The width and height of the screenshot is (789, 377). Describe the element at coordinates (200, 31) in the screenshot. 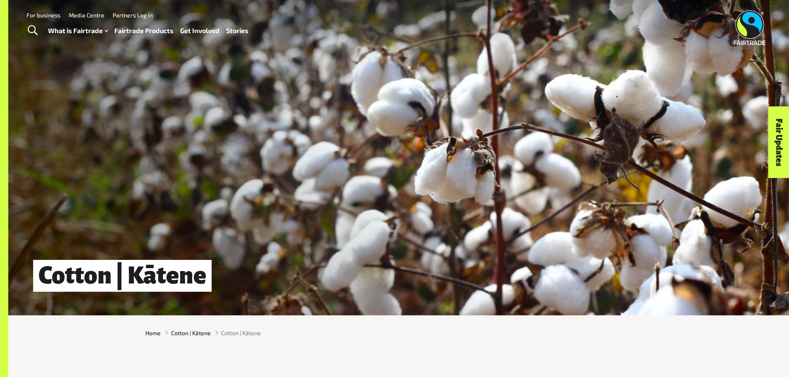

I see `a: Get Involved` at that location.